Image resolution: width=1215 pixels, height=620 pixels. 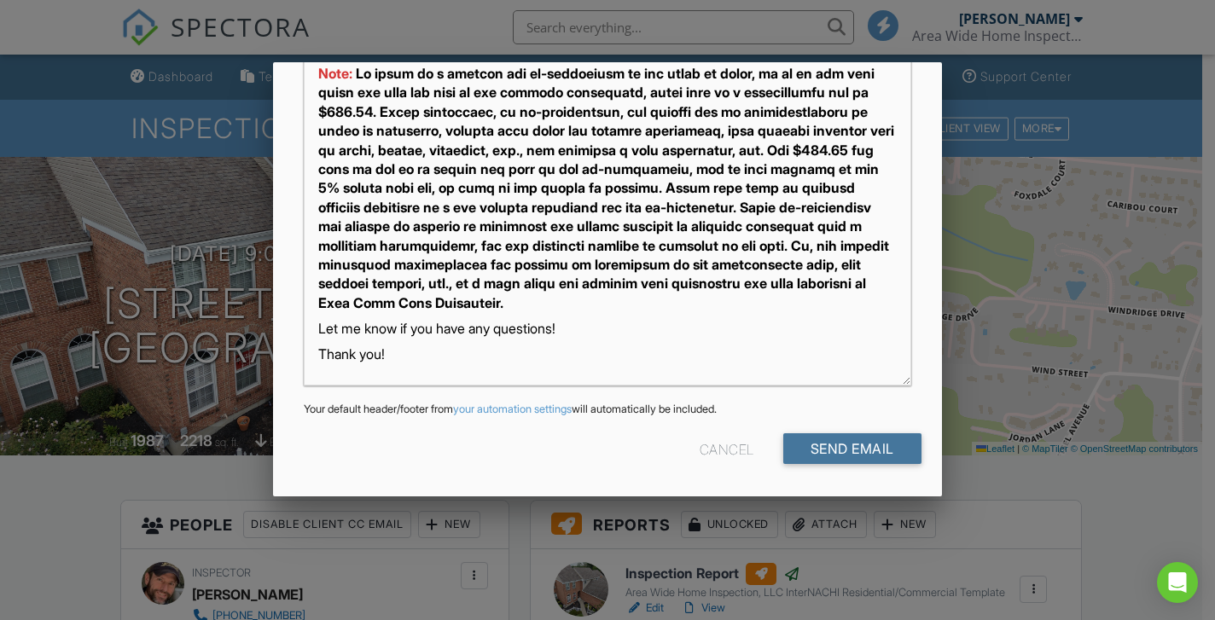 What do you see at coordinates (607, 329) in the screenshot?
I see `p: Let me know if you have any questions!` at bounding box center [607, 329].